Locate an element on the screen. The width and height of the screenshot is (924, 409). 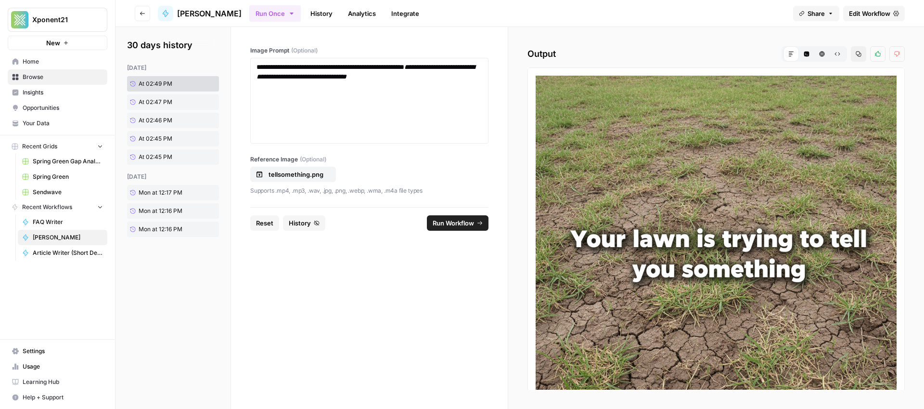
span: Mon at 12:17 PM is located at coordinates (160, 193).